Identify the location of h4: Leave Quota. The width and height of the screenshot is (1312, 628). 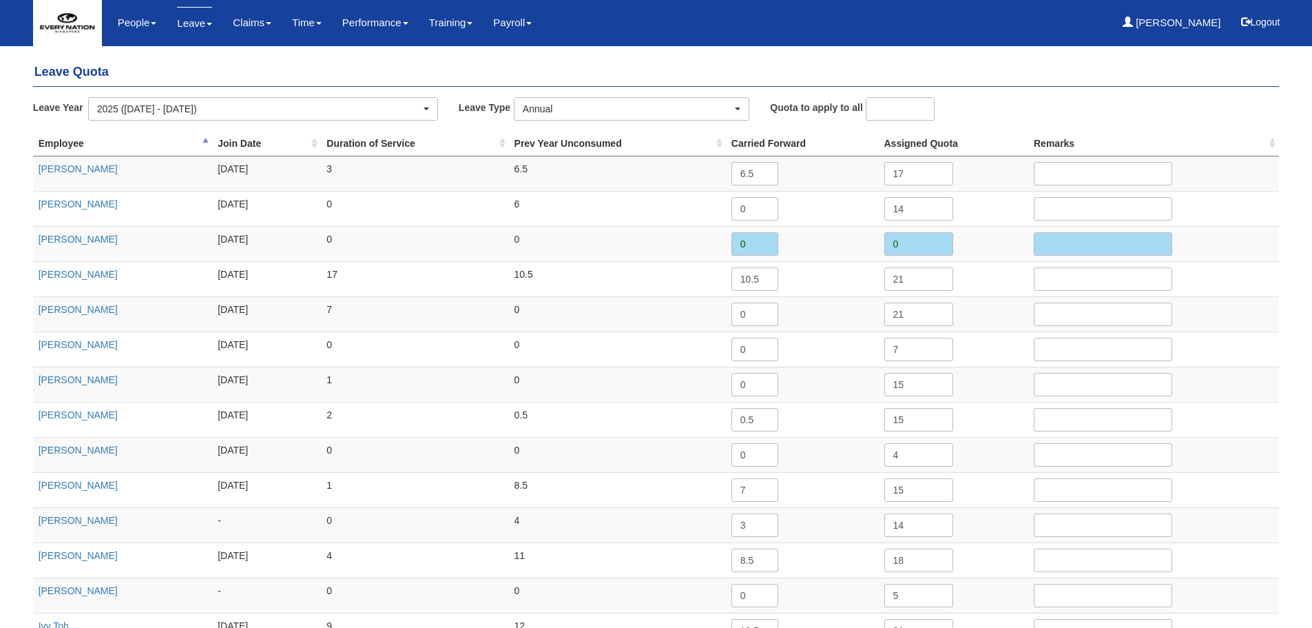
(657, 72).